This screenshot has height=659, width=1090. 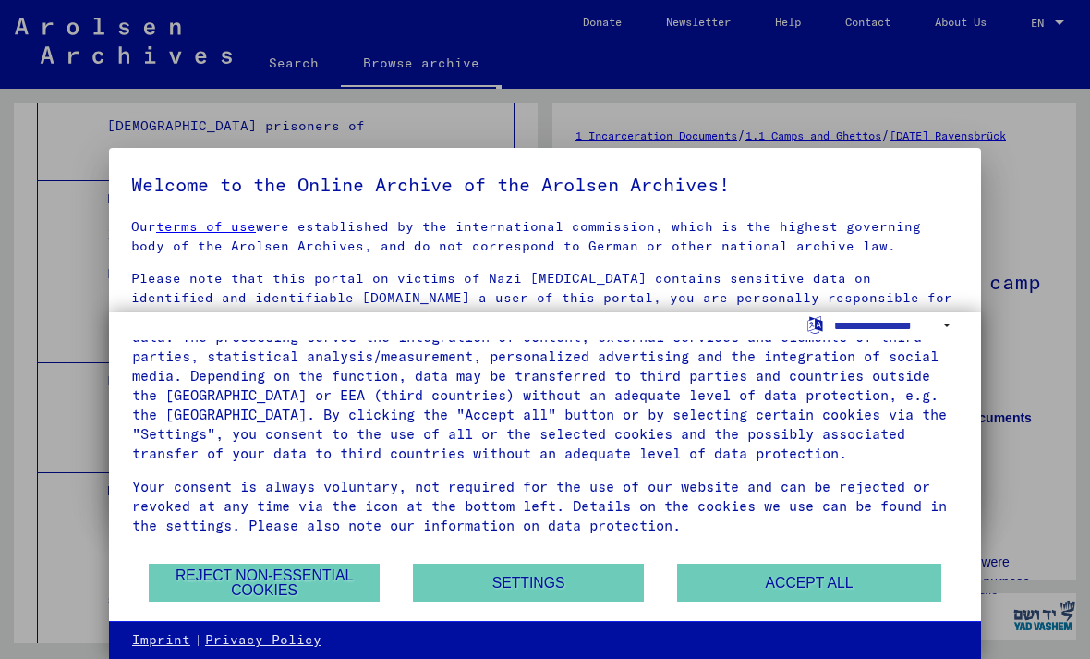 What do you see at coordinates (206, 226) in the screenshot?
I see `a: terms of use` at bounding box center [206, 226].